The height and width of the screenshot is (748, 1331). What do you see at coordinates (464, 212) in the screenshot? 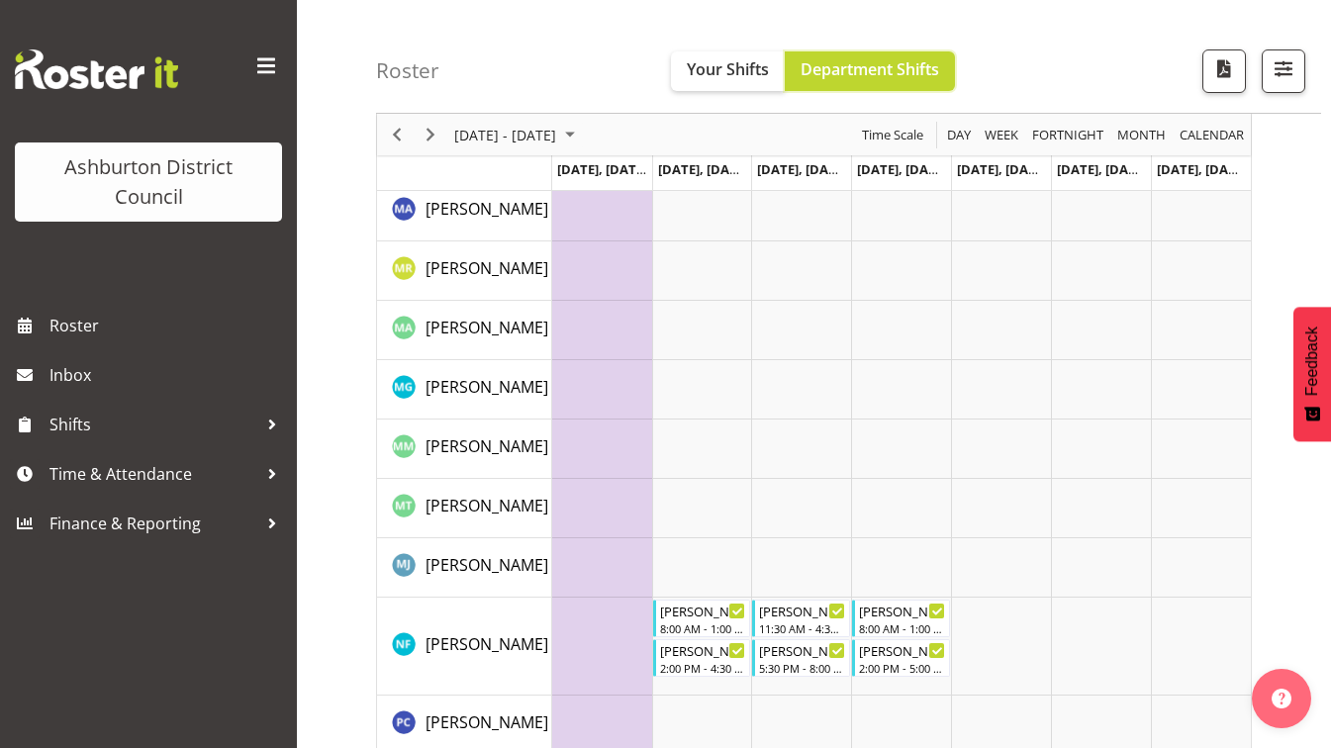
I see `td: Megan Allott resource` at bounding box center [464, 212].